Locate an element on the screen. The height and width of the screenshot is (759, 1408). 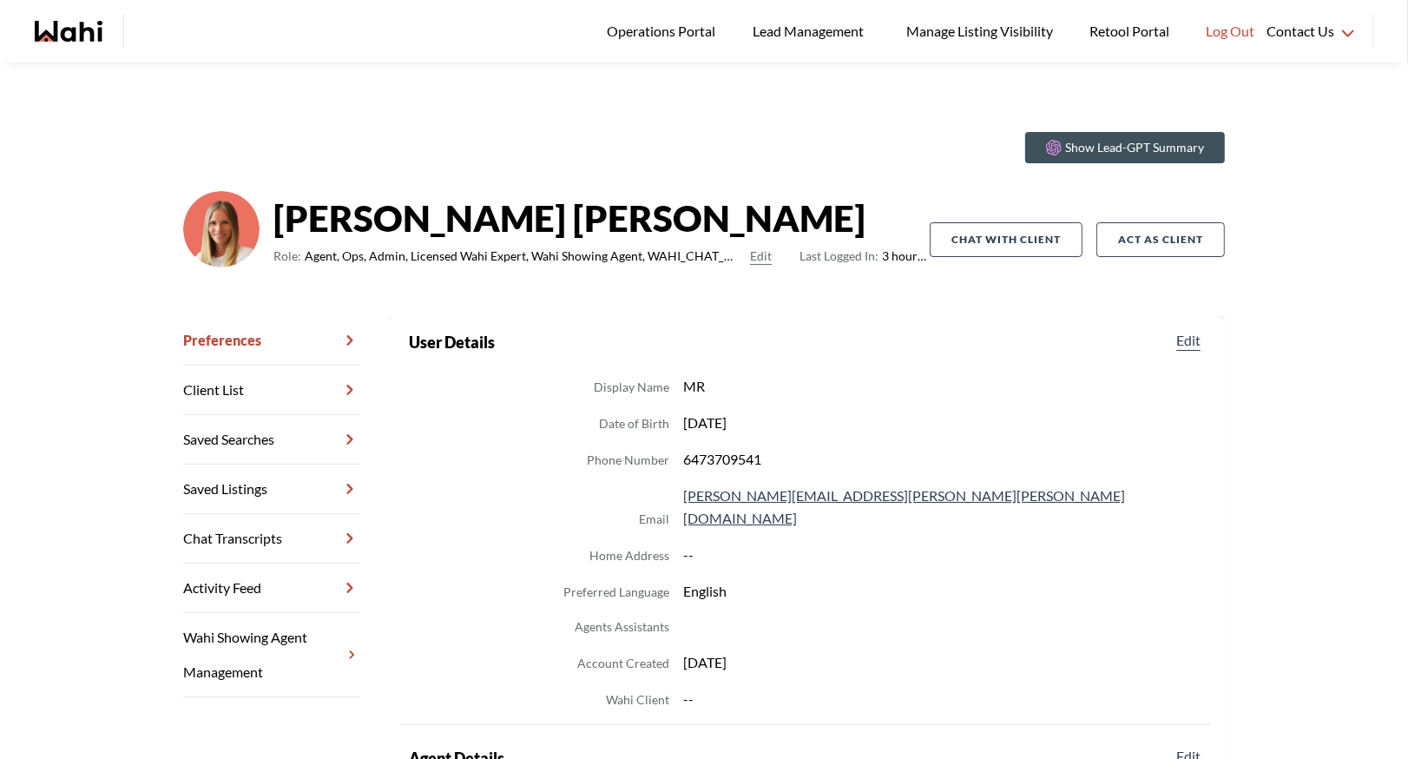
span: Agent, Ops, Admin, Licensed Wahi Expert, Wahi Showing Agent, WAHI_CHAT_MODERATOR is located at coordinates (523, 256).